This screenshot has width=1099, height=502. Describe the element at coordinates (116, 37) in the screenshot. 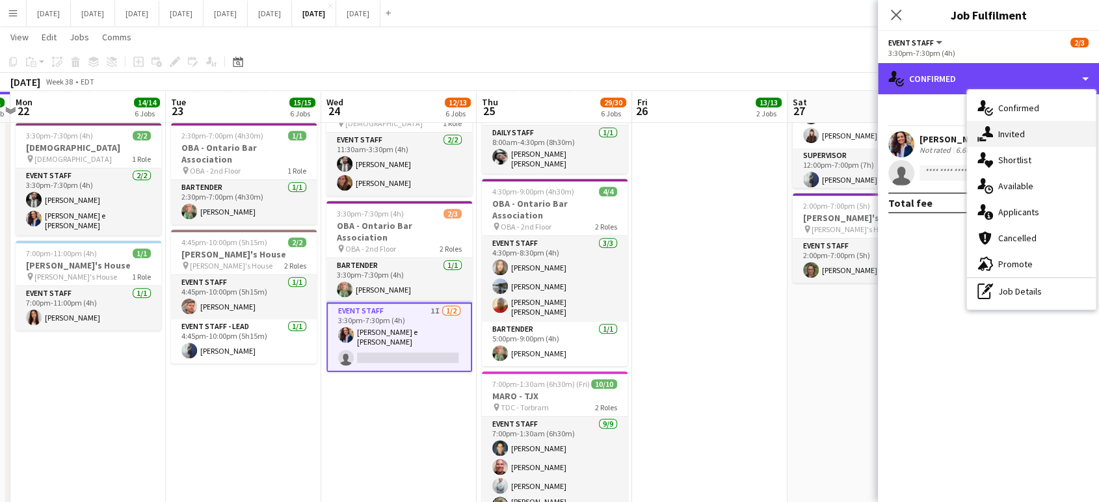

I see `span: Comms` at that location.